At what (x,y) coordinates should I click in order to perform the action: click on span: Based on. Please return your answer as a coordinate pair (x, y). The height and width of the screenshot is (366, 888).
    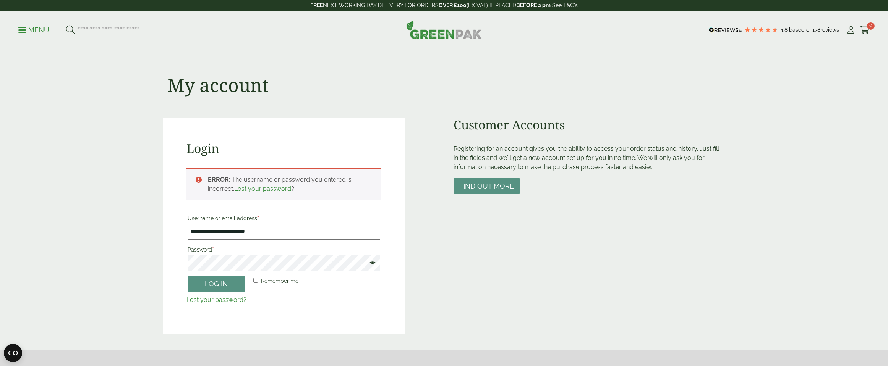
    Looking at the image, I should click on (800, 30).